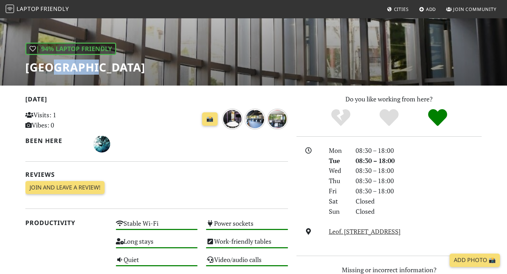 The width and height of the screenshot is (507, 274). What do you see at coordinates (71, 49) in the screenshot?
I see `div: | 94% Laptop Friendly` at bounding box center [71, 49].